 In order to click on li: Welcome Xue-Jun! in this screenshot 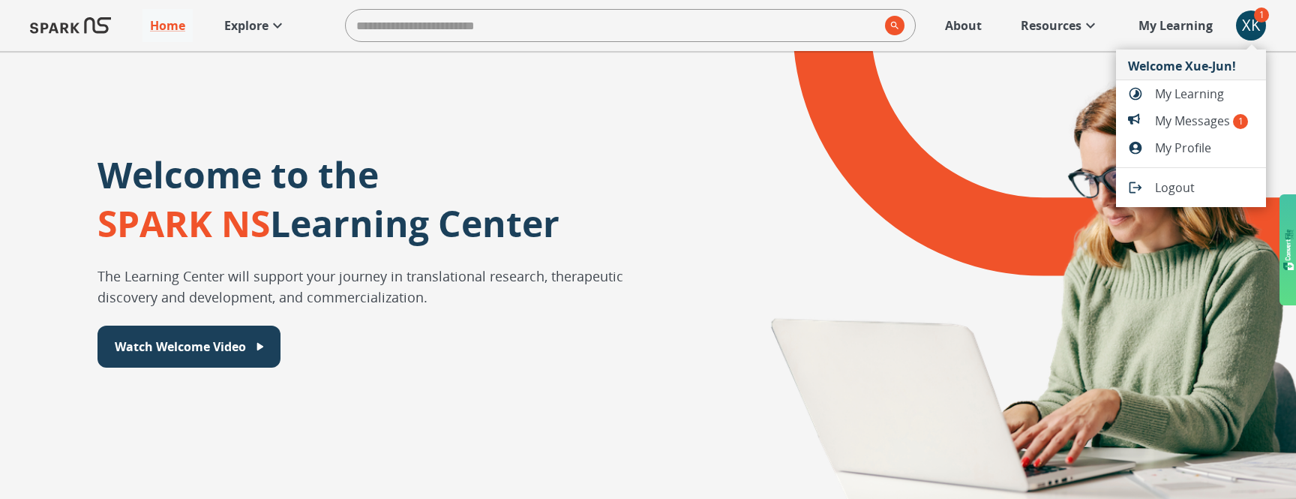, I will do `click(1191, 65)`.